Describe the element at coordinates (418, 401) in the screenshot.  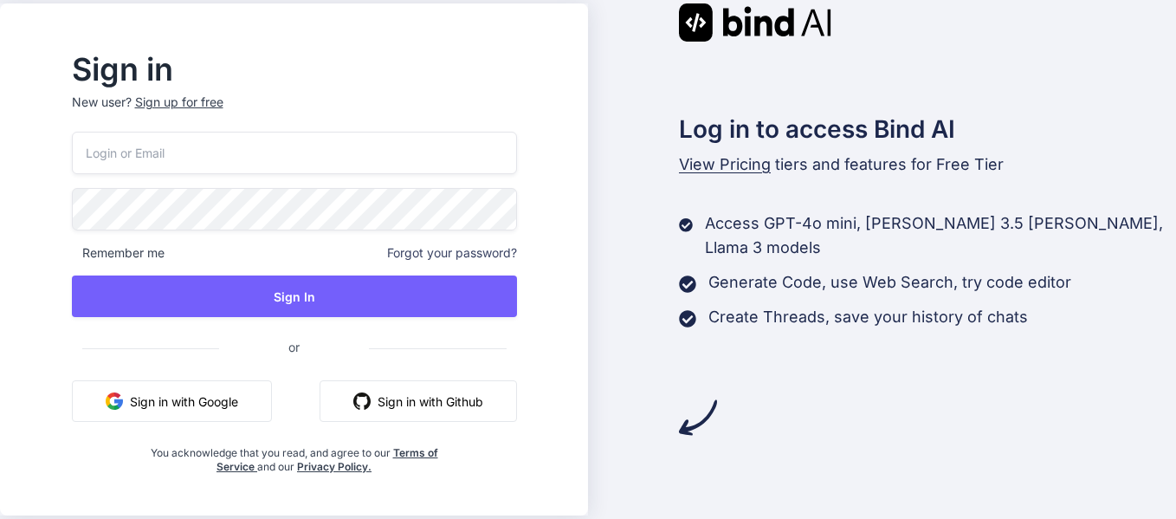
I see `button: Sign in with Github` at that location.